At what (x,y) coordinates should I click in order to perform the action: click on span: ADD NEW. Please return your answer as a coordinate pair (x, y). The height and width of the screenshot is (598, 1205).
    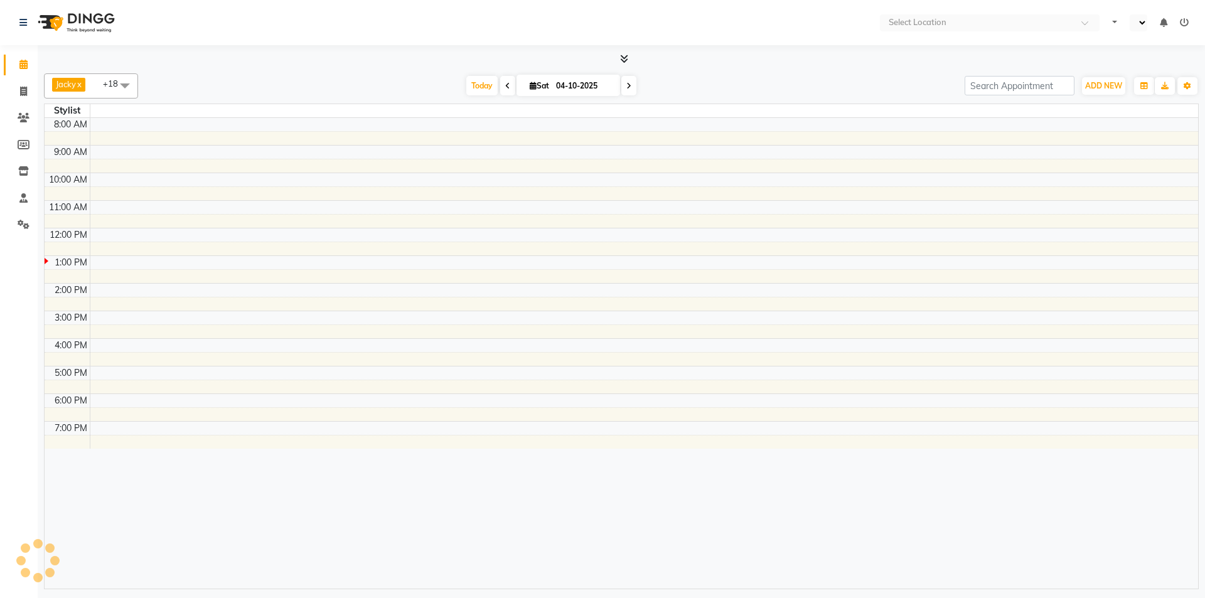
    Looking at the image, I should click on (1103, 85).